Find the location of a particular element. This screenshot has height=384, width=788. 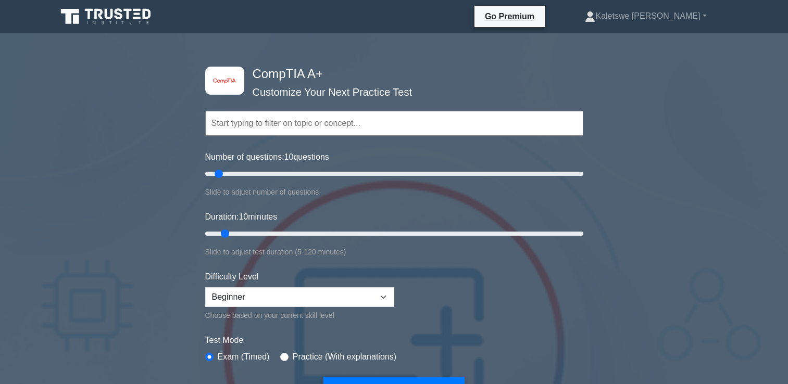

label: Exam (Timed) is located at coordinates (244, 357).